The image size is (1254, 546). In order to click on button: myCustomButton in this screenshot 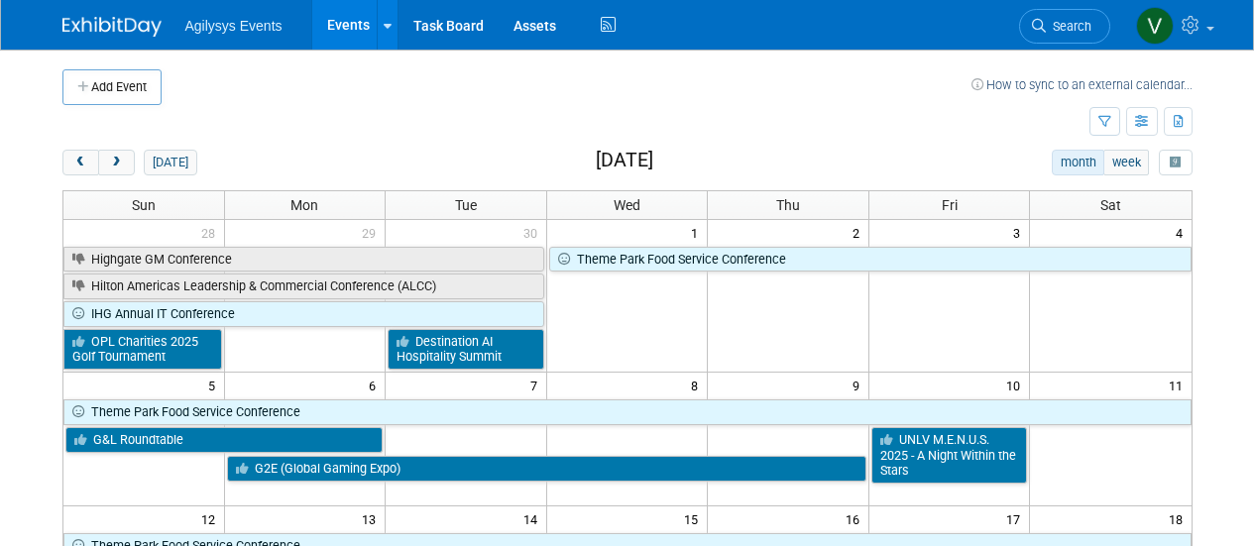, I will do `click(1174, 163)`.